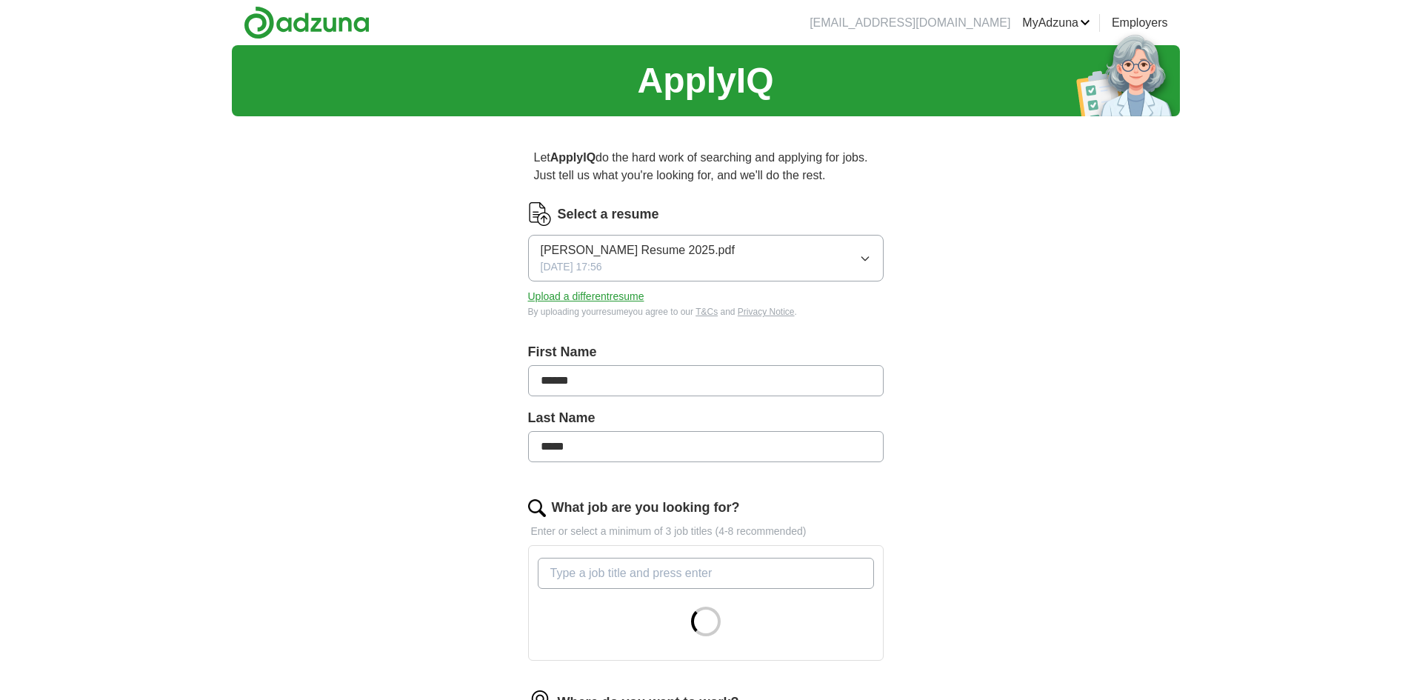  Describe the element at coordinates (608, 214) in the screenshot. I see `label: Select a resume` at that location.